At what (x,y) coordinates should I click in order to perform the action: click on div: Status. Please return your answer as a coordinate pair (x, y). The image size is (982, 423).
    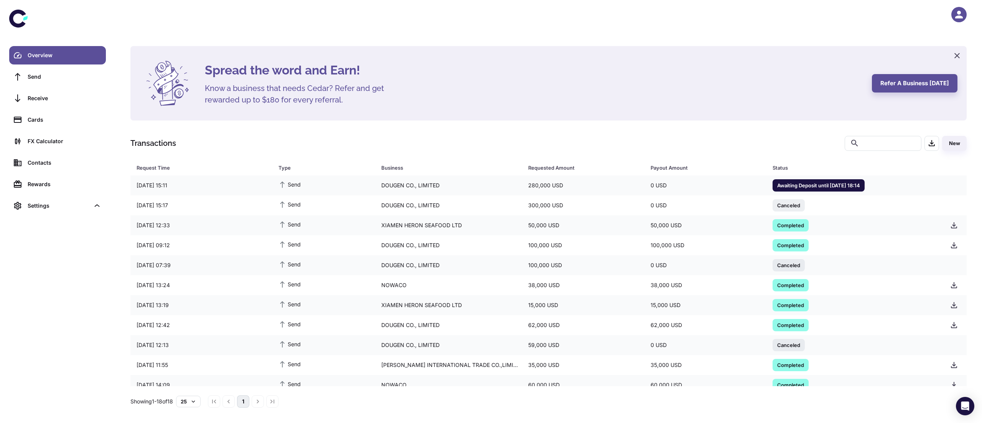
    Looking at the image, I should click on (849, 168).